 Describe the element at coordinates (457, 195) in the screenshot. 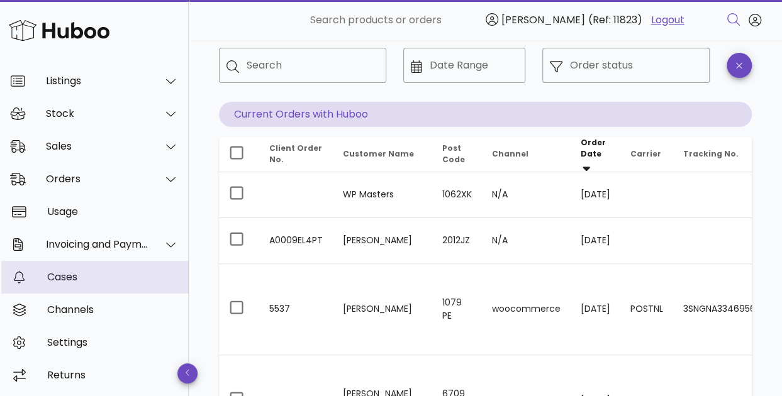

I see `td: 1062XK` at that location.